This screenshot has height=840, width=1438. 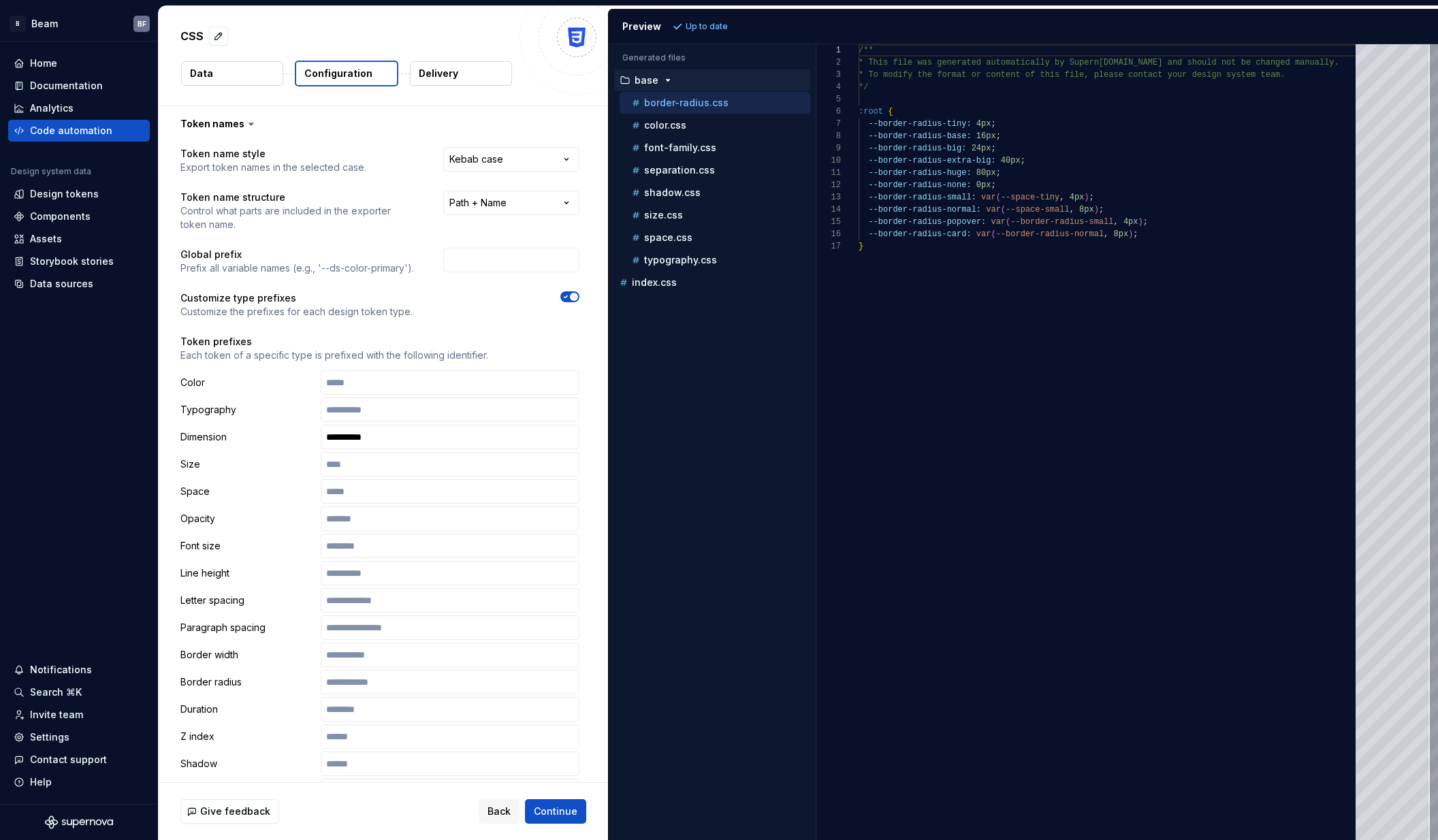 I want to click on p: Dimension, so click(x=248, y=437).